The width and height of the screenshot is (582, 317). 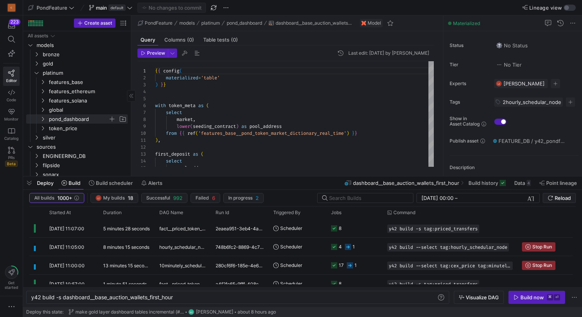 I want to click on span: silver, so click(x=85, y=137).